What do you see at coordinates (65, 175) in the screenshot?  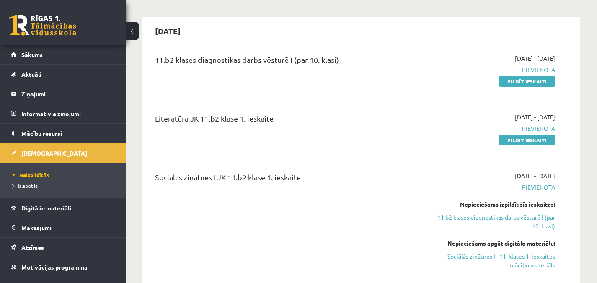 I see `a: Neizpildītās` at bounding box center [65, 175].